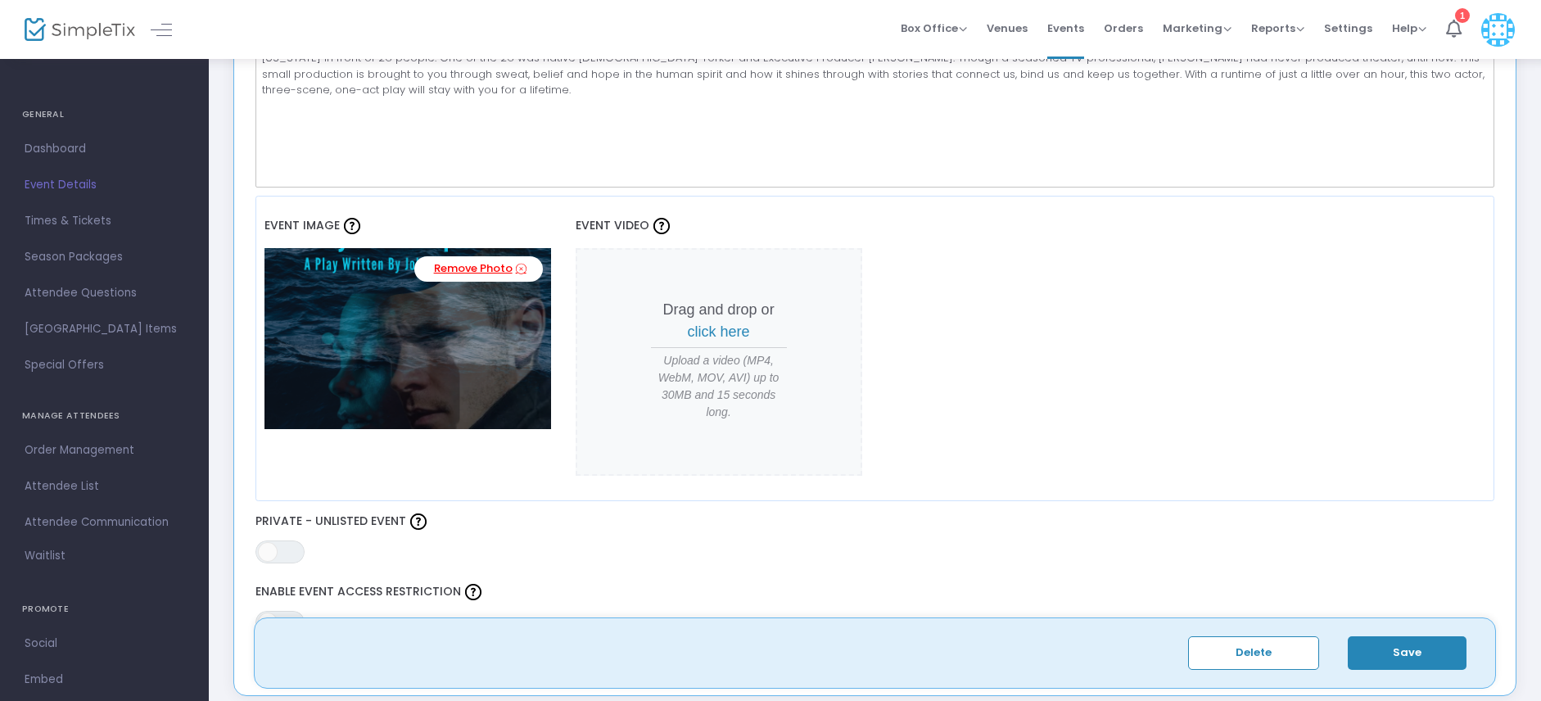  I want to click on span: Embed, so click(104, 679).